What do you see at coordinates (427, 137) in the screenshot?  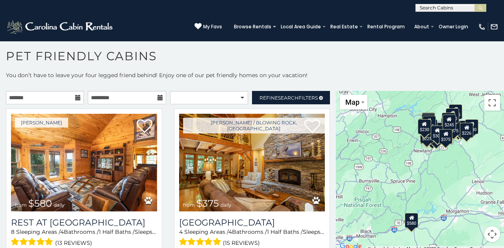 I see `div: $355` at bounding box center [427, 137].